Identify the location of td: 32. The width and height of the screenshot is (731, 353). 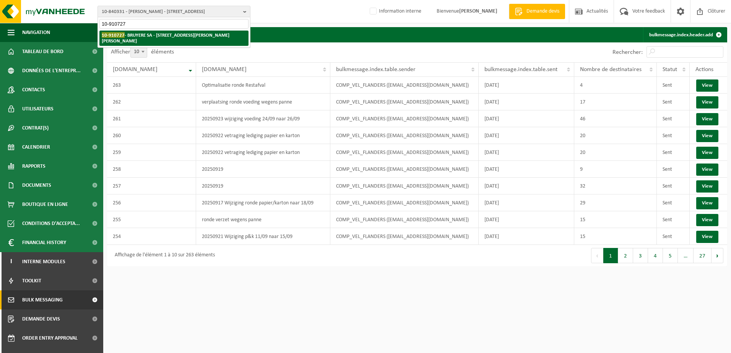
(615, 186).